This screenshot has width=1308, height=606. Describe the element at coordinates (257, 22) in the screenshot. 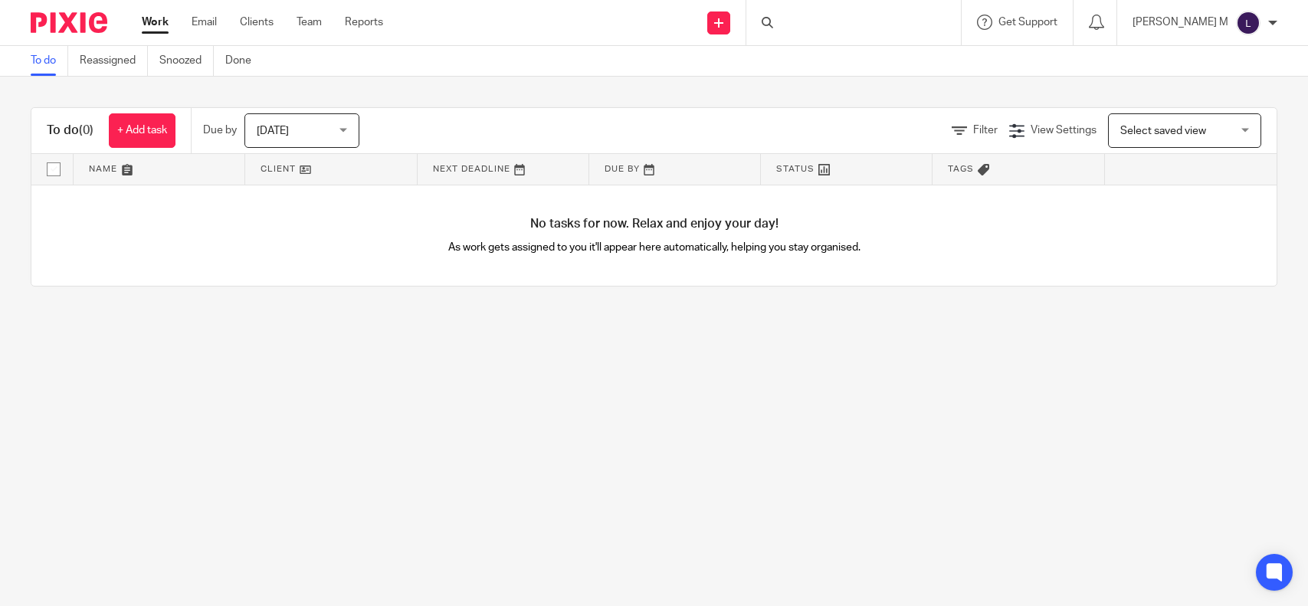

I see `a: Clients` at that location.